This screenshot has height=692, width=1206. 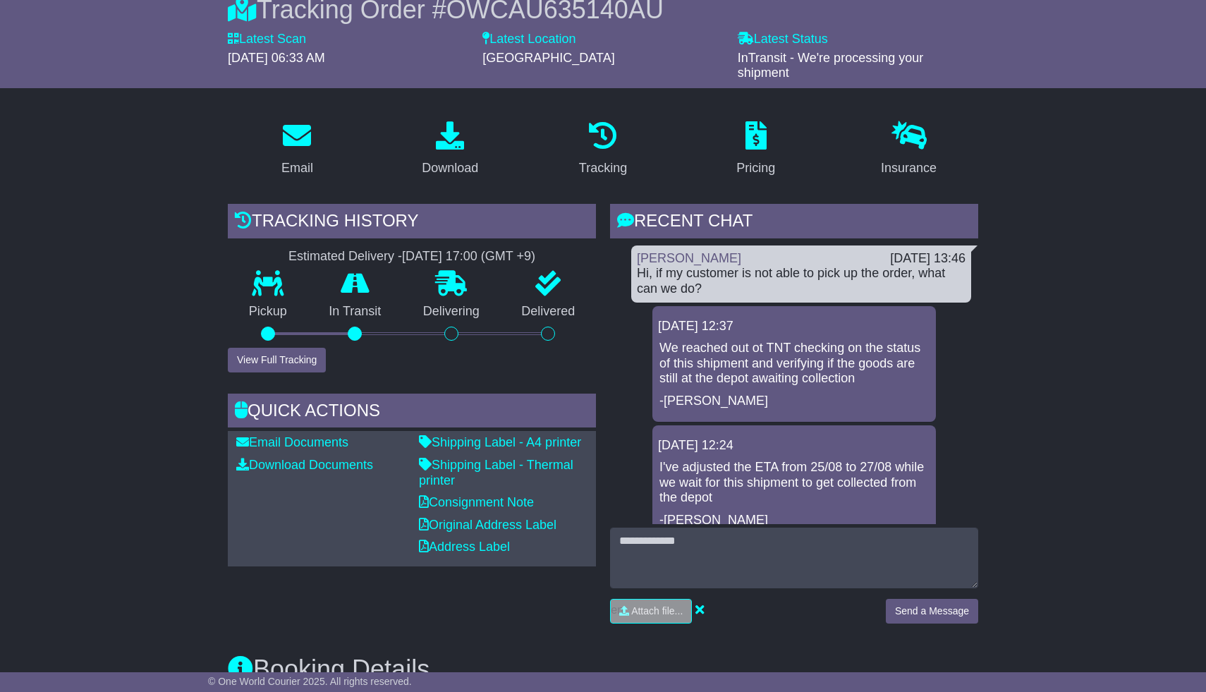 I want to click on span: InTransit - We're processing your shipment, so click(x=831, y=66).